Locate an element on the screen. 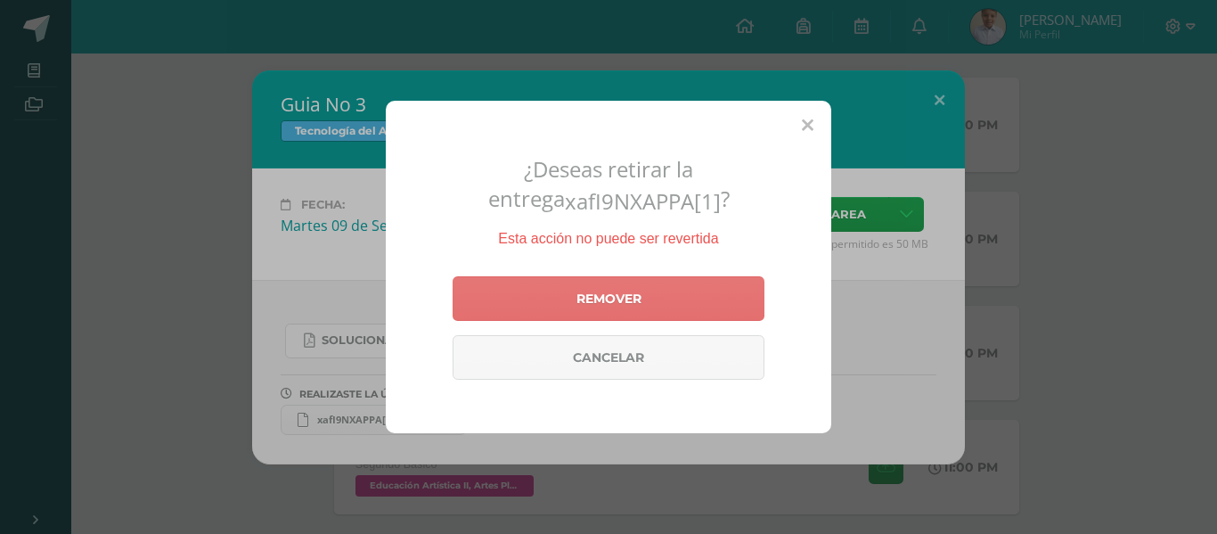 The width and height of the screenshot is (1217, 534). span: Close (Esc) is located at coordinates (807, 125).